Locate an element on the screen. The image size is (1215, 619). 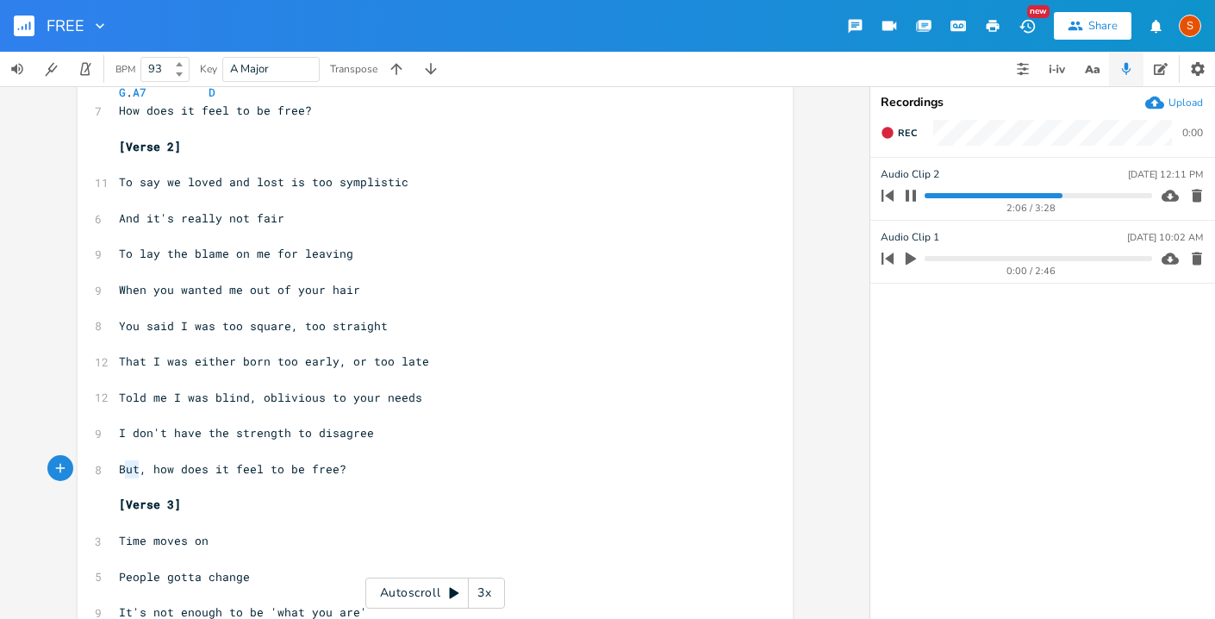
span: People gotta change is located at coordinates (184, 577).